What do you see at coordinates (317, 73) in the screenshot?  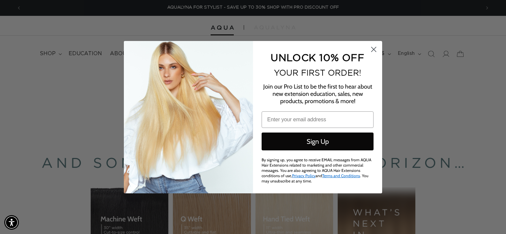 I see `span: YOUR FIRST ORDER!` at bounding box center [317, 73].